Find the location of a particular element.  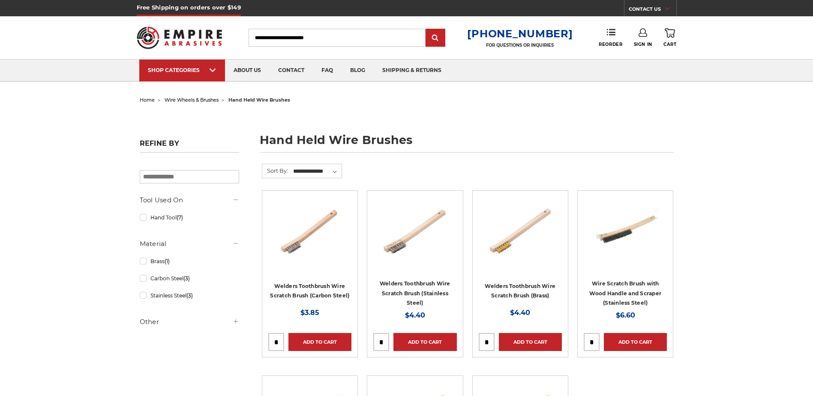

span: wire wheels & brushes is located at coordinates (191, 100).